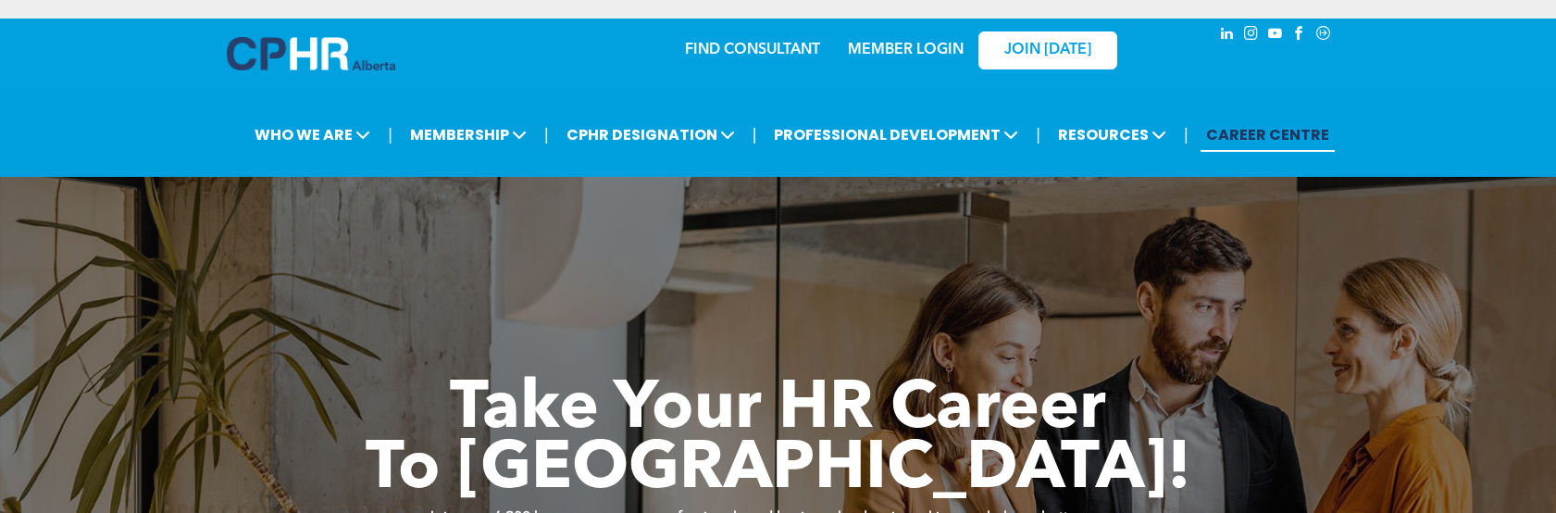 Image resolution: width=1556 pixels, height=513 pixels. What do you see at coordinates (1251, 35) in the screenshot?
I see `a: instagram` at bounding box center [1251, 35].